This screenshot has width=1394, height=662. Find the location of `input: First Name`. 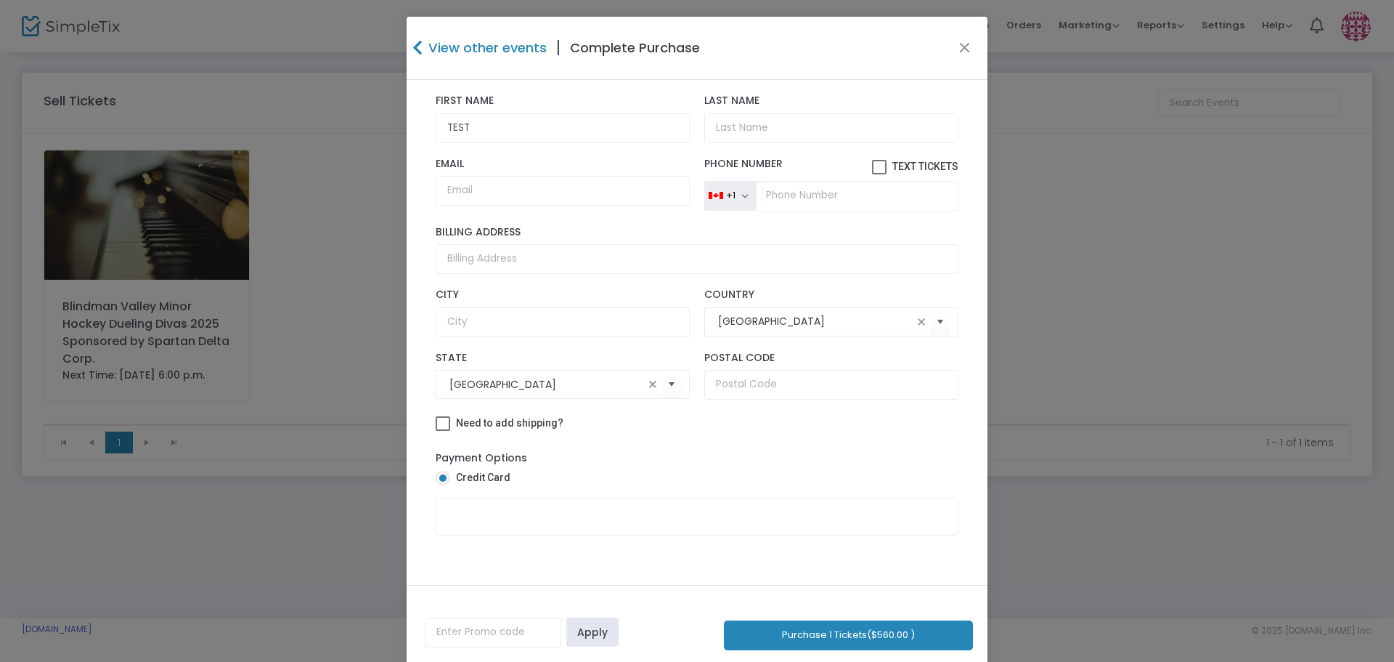

input: First Name is located at coordinates (563, 128).